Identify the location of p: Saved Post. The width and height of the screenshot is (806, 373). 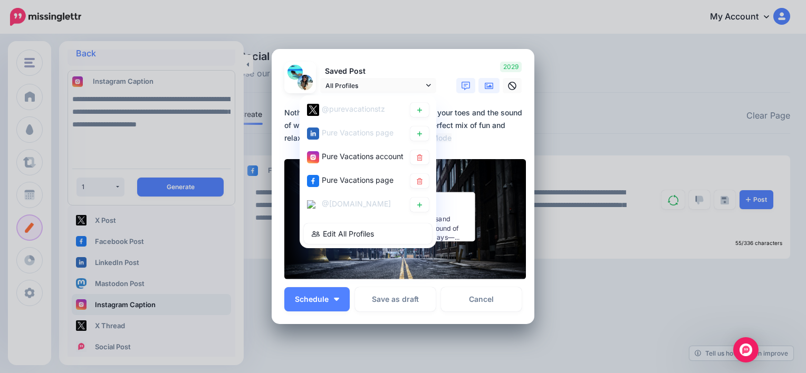
(378, 71).